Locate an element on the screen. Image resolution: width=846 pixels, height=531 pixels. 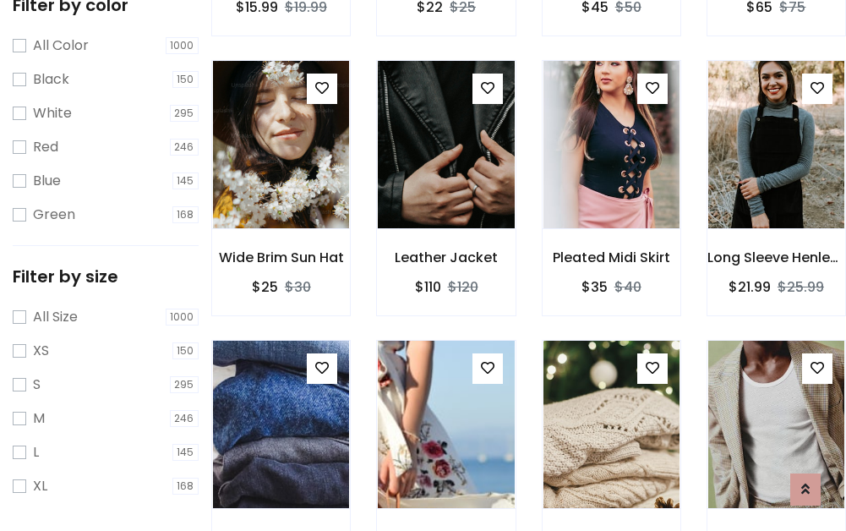
label: Green is located at coordinates (54, 215).